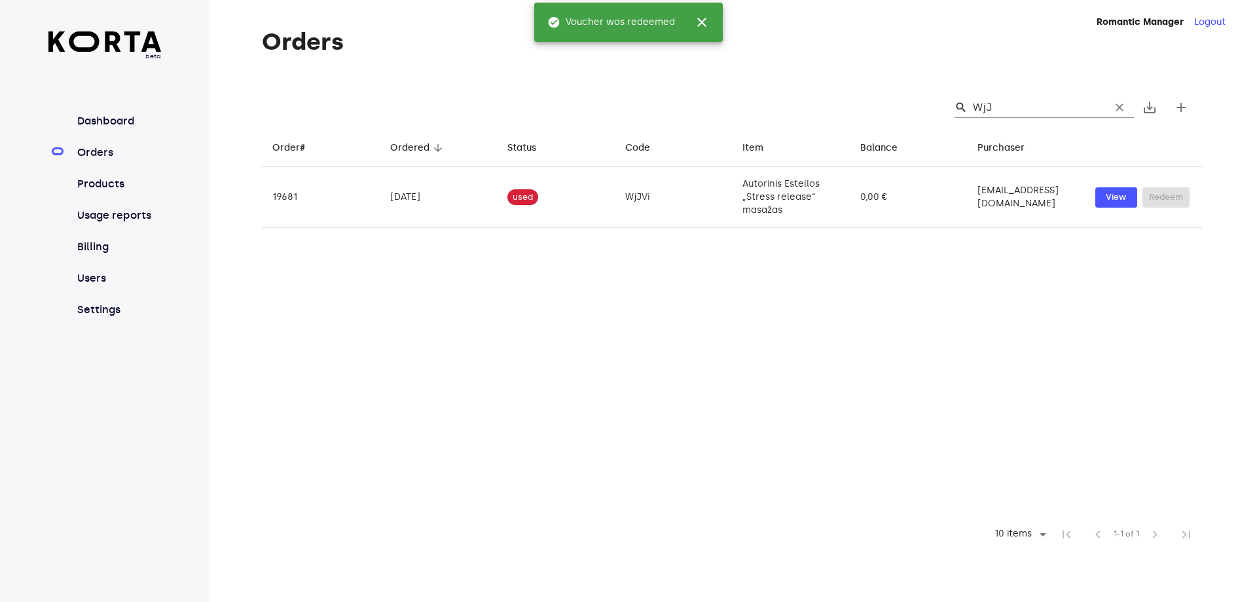  I want to click on td: 0,00 €, so click(909, 197).